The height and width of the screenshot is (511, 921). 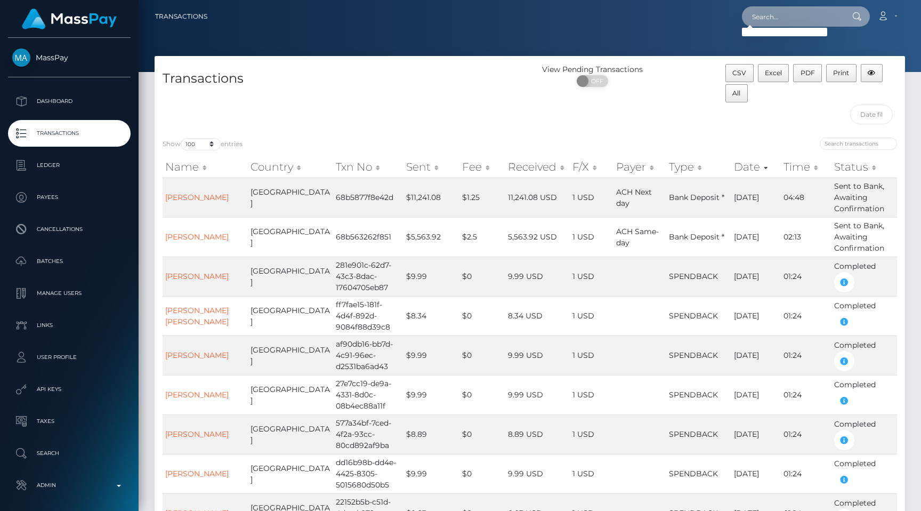 I want to click on p: Search, so click(x=69, y=453).